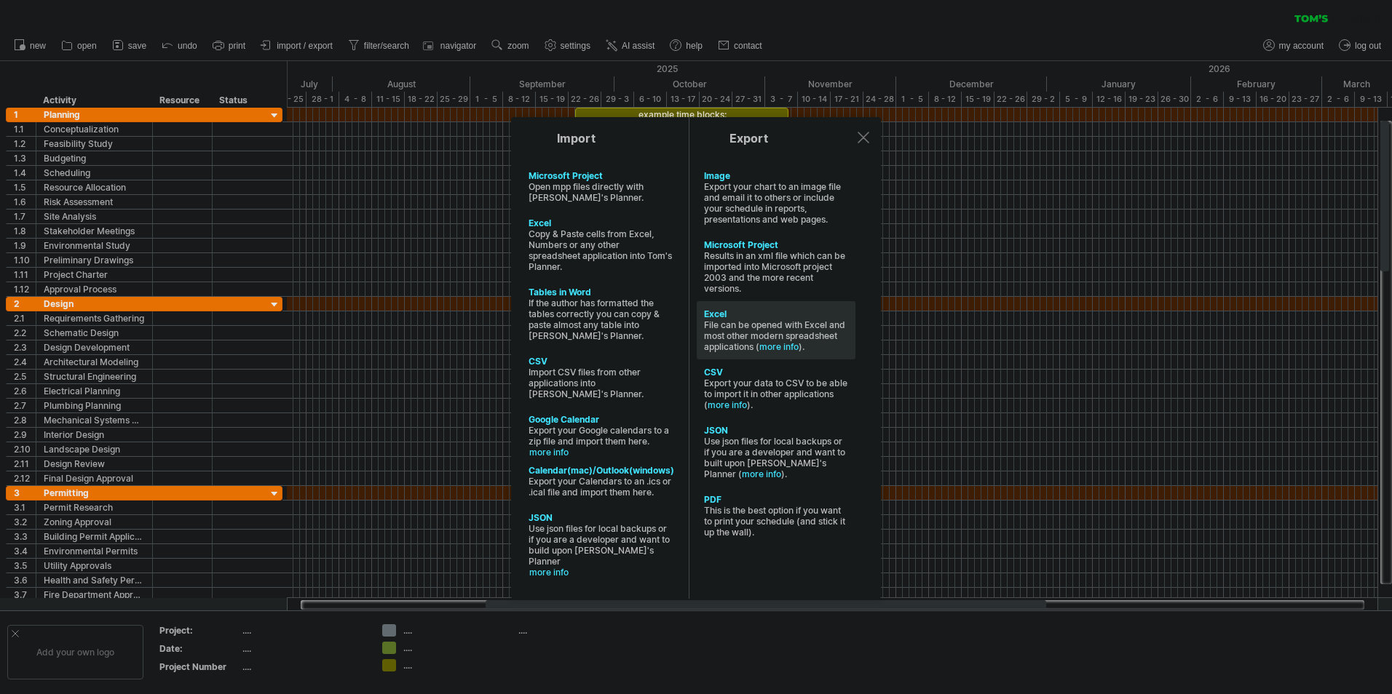 This screenshot has height=694, width=1392. I want to click on div: Image, so click(776, 175).